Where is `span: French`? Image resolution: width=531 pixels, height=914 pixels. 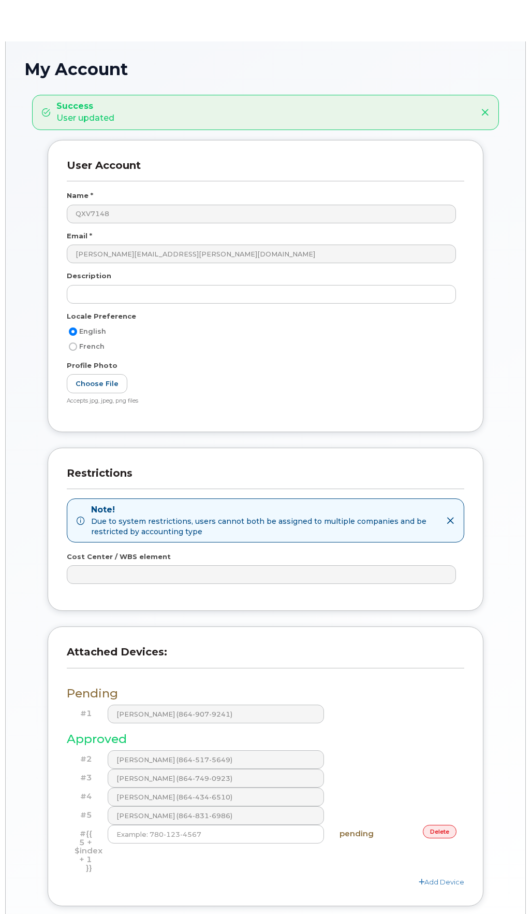 span: French is located at coordinates (92, 346).